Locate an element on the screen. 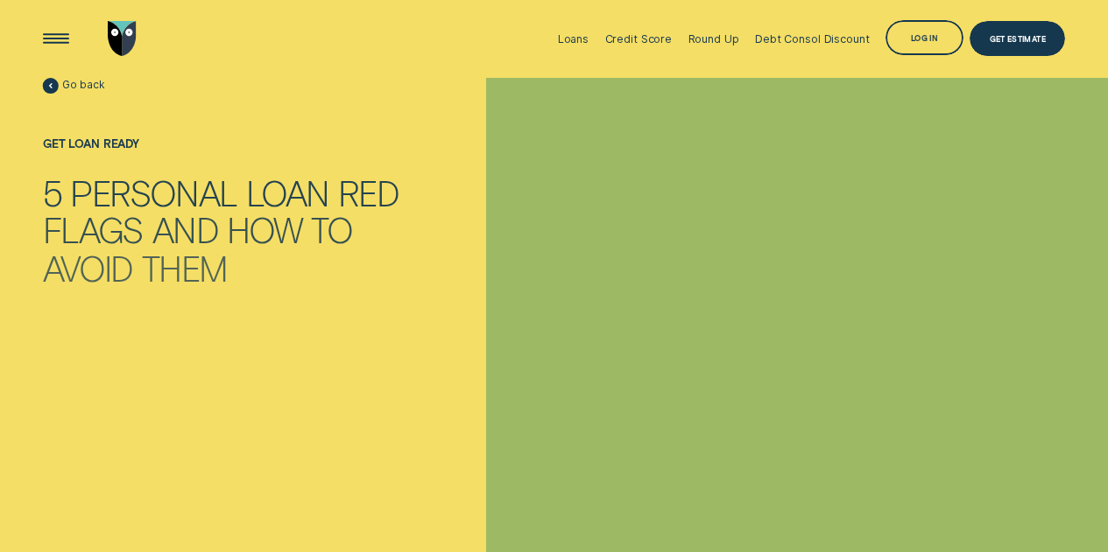 The height and width of the screenshot is (552, 1108). div: To is located at coordinates (331, 230).